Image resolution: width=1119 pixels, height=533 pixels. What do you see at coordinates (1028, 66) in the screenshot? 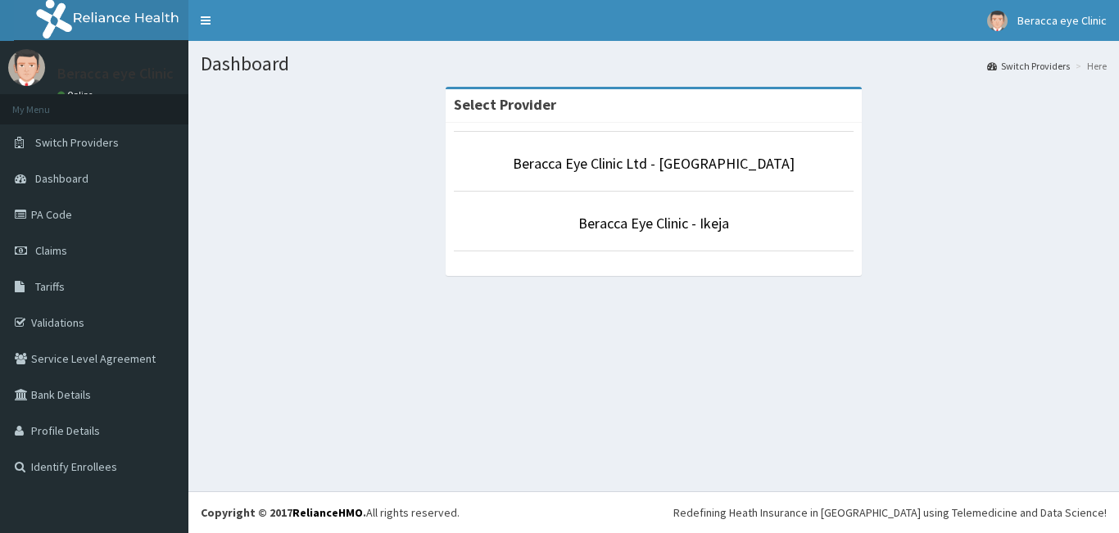
I see `a: Switch Providers` at bounding box center [1028, 66].